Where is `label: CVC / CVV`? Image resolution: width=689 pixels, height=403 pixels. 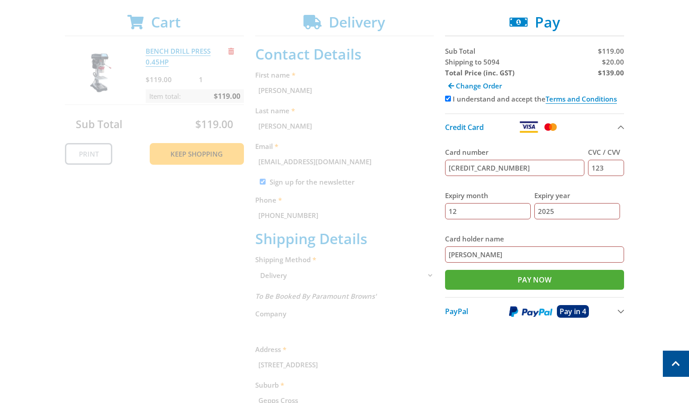 label: CVC / CVV is located at coordinates (606, 152).